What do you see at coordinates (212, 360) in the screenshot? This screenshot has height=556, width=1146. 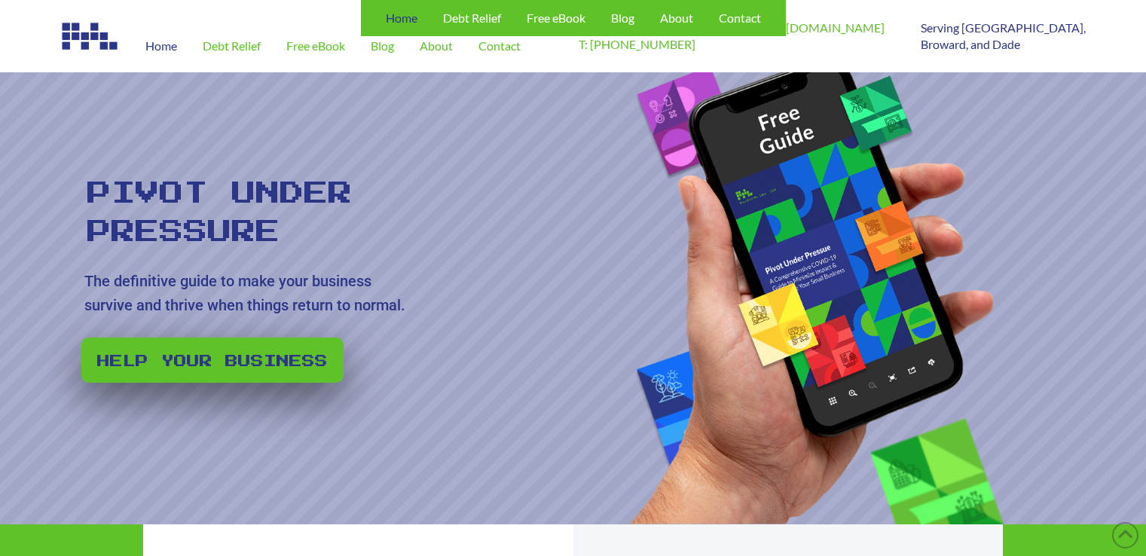 I see `a: Help your business` at bounding box center [212, 360].